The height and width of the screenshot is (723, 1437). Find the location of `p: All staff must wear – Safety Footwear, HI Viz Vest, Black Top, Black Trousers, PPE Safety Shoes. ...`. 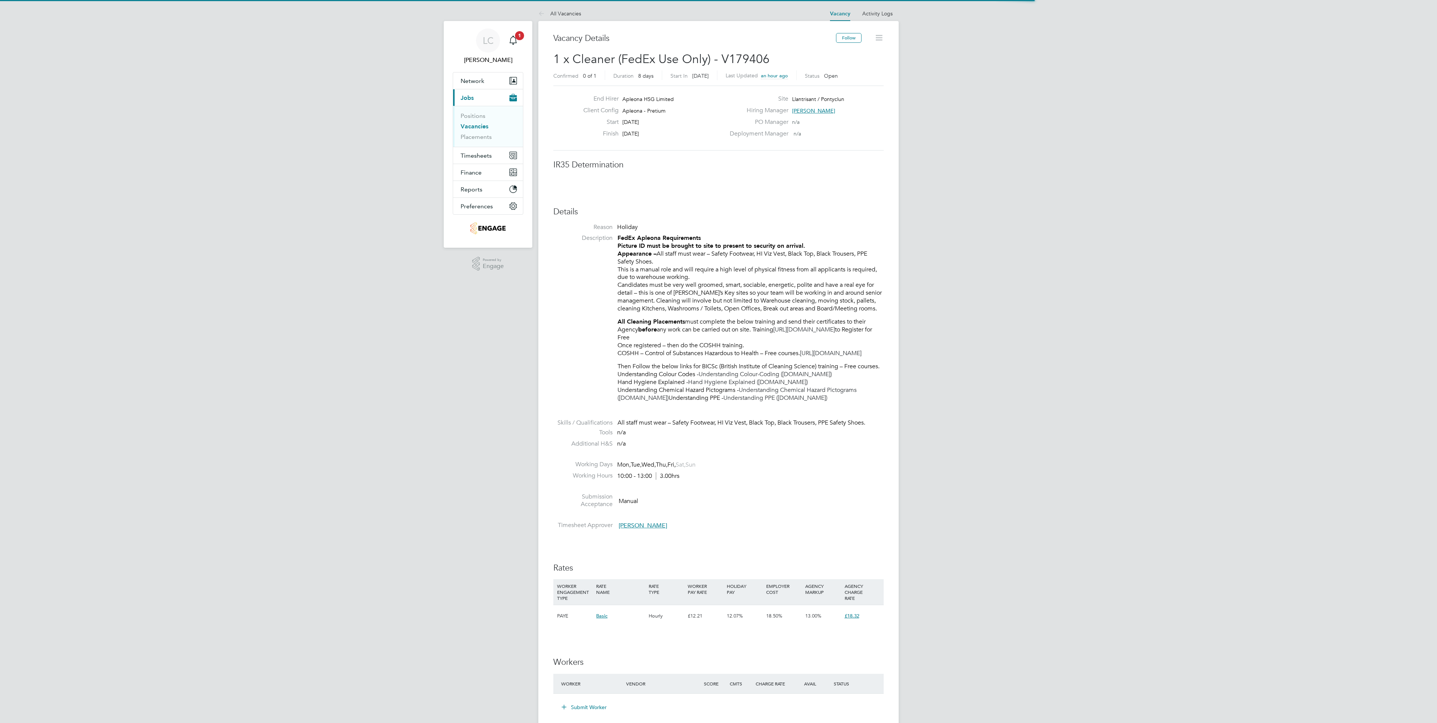

p: All staff must wear – Safety Footwear, HI Viz Vest, Black Top, Black Trousers, PPE Safety Shoes. ... is located at coordinates (750, 273).